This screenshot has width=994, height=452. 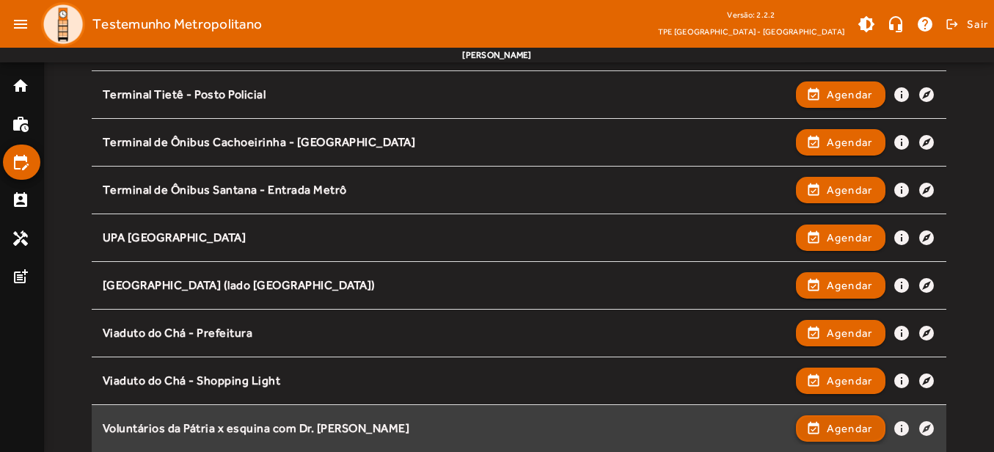 I want to click on div: Viaduto do Chá - Shopping Light, so click(x=445, y=381).